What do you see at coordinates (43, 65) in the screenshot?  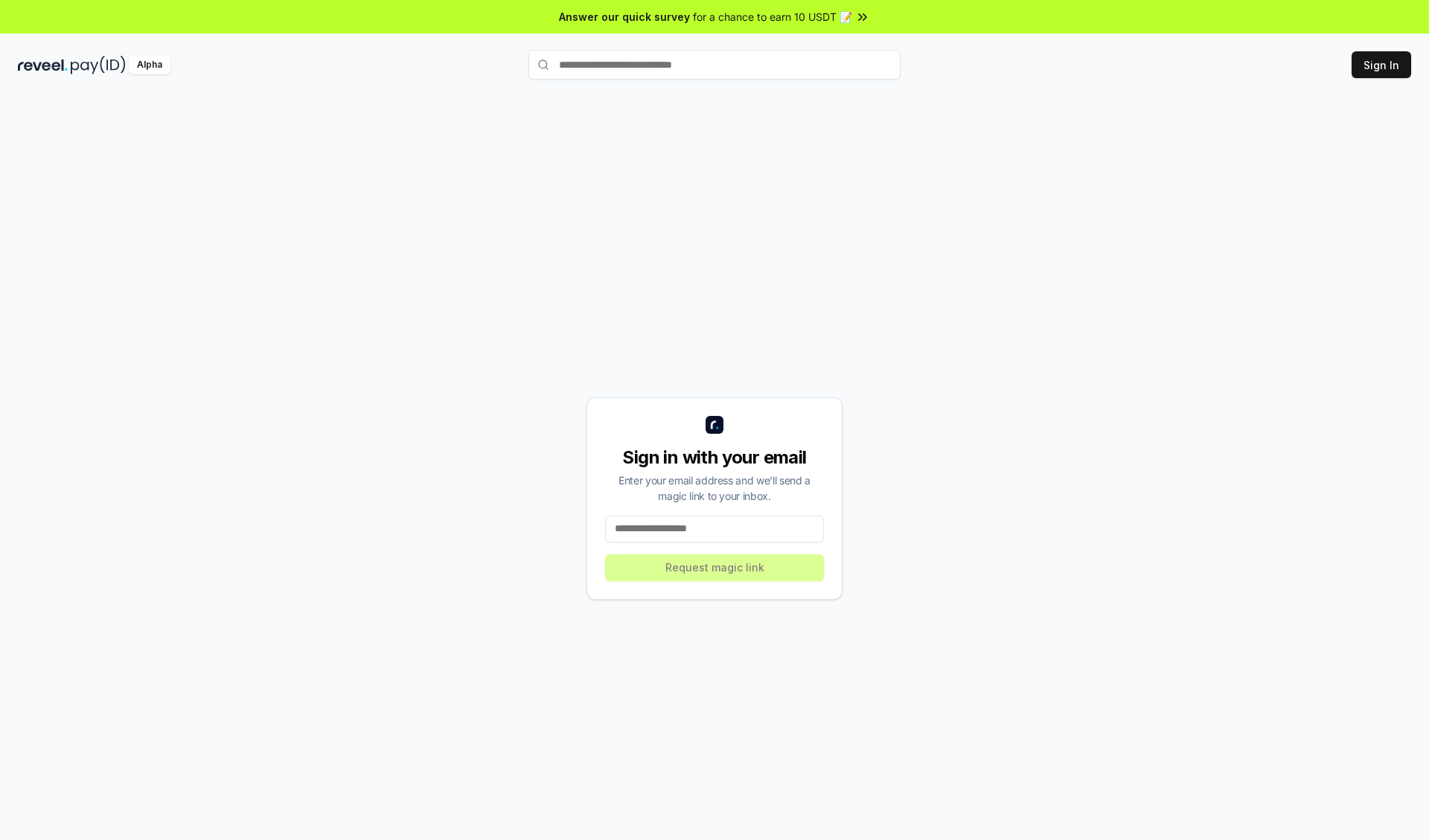 I see `img: reveel_dark` at bounding box center [43, 65].